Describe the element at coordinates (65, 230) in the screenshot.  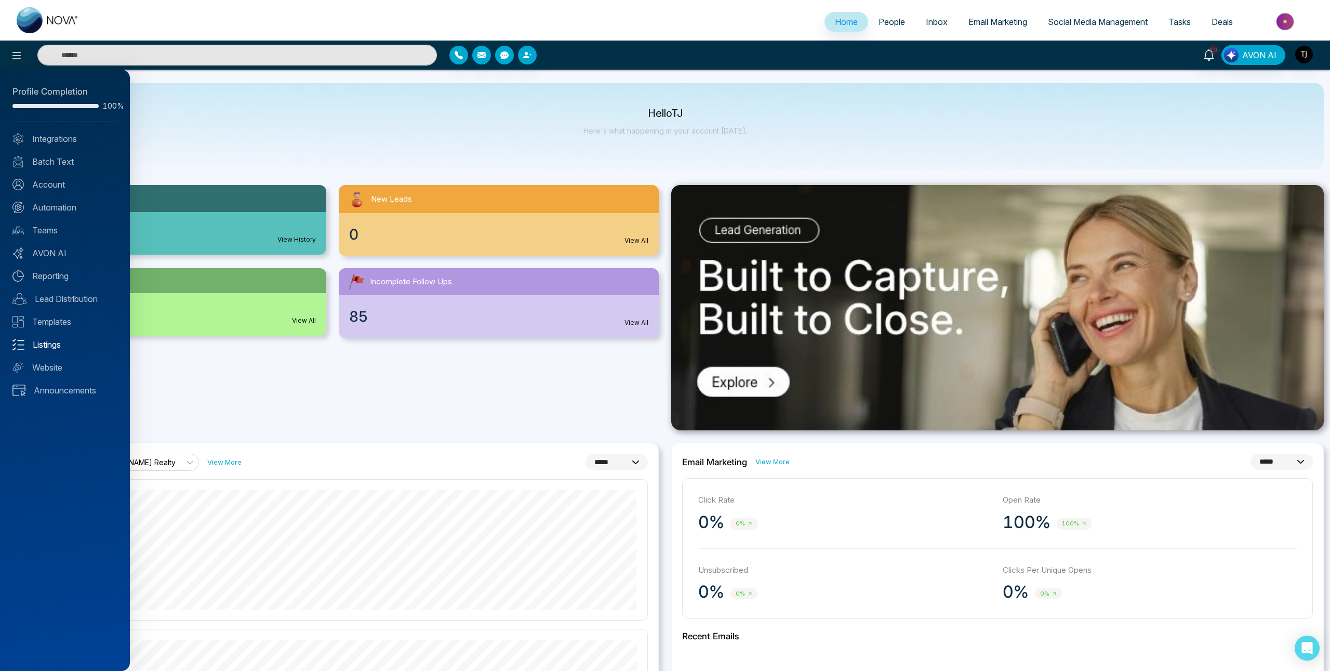
I see `a: Teams` at that location.